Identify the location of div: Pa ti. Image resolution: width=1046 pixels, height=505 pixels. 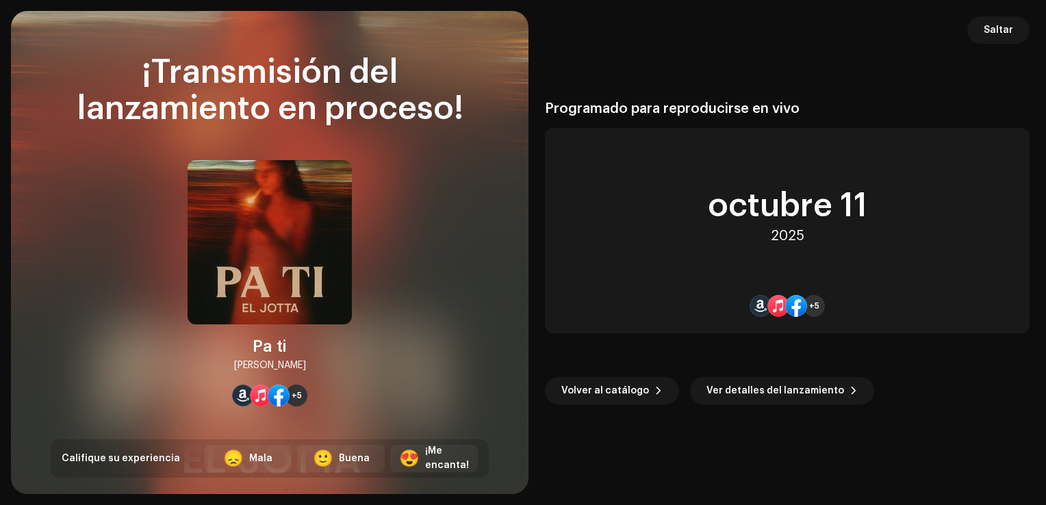
(270, 346).